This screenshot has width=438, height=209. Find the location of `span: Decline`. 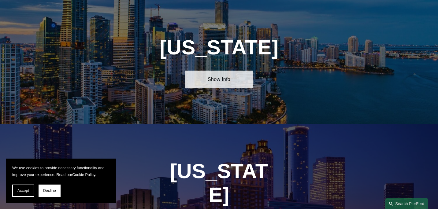

span: Decline is located at coordinates (50, 191).